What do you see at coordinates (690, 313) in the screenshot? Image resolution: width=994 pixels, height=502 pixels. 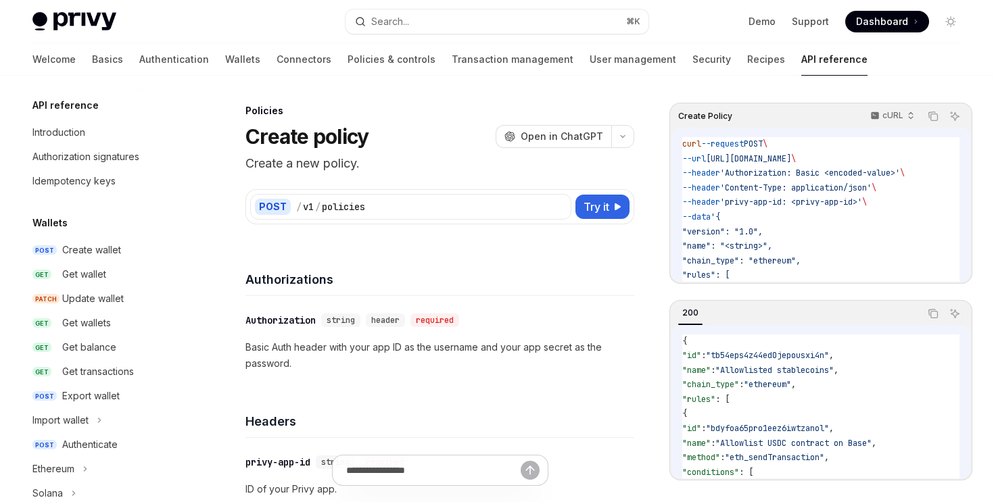 I see `div: 200` at bounding box center [690, 313].